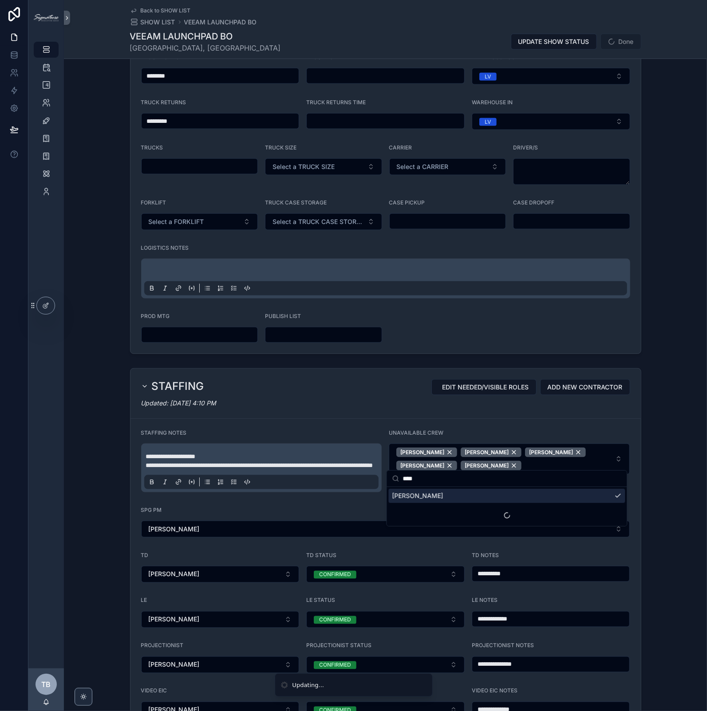 The image size is (707, 711). What do you see at coordinates (162, 645) in the screenshot?
I see `span: PROJECTIONIST` at bounding box center [162, 645].